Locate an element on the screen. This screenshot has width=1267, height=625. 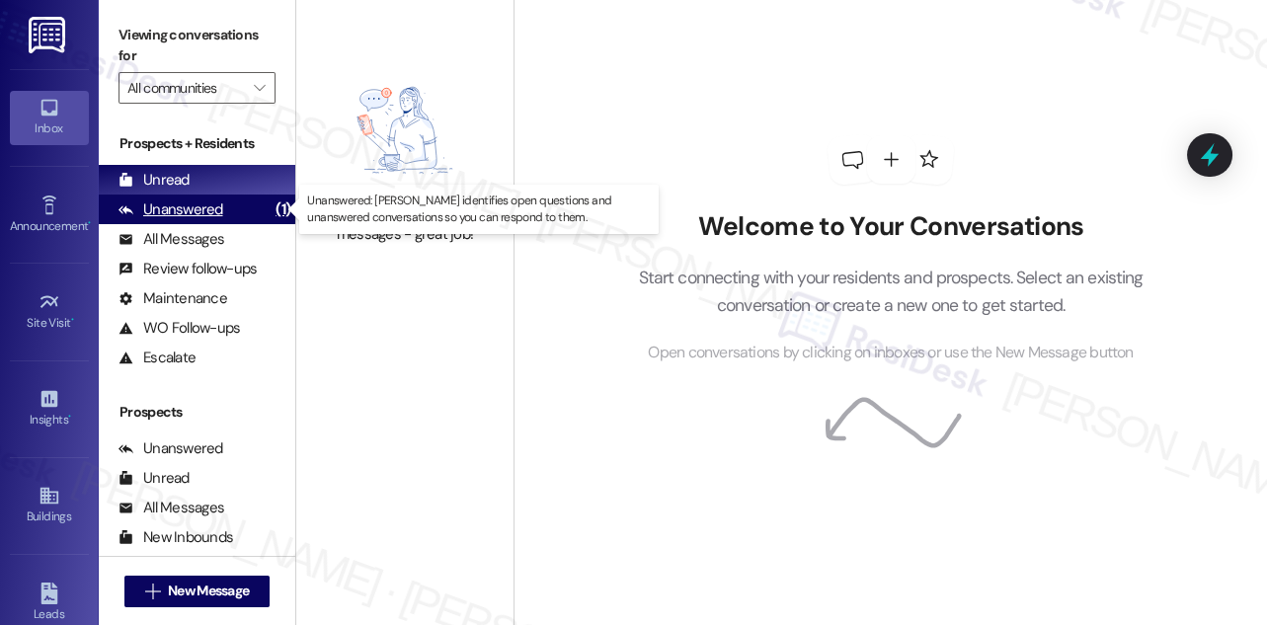
div: Prospects is located at coordinates (197, 412).